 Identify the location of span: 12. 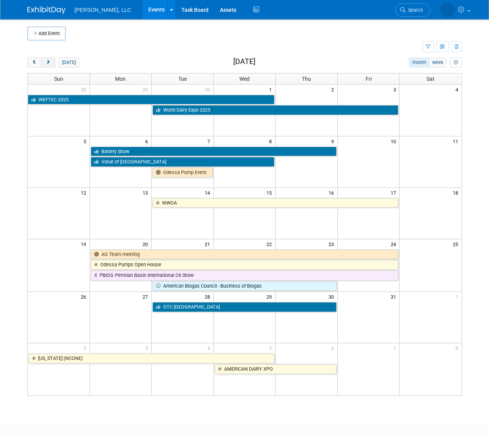
(85, 192).